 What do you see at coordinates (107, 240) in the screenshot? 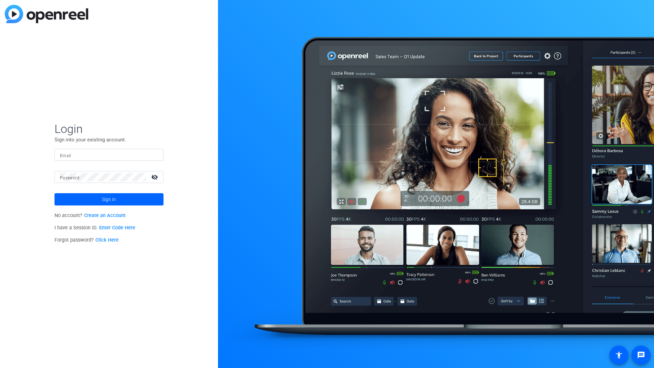
I see `a: Click Here` at bounding box center [107, 240].